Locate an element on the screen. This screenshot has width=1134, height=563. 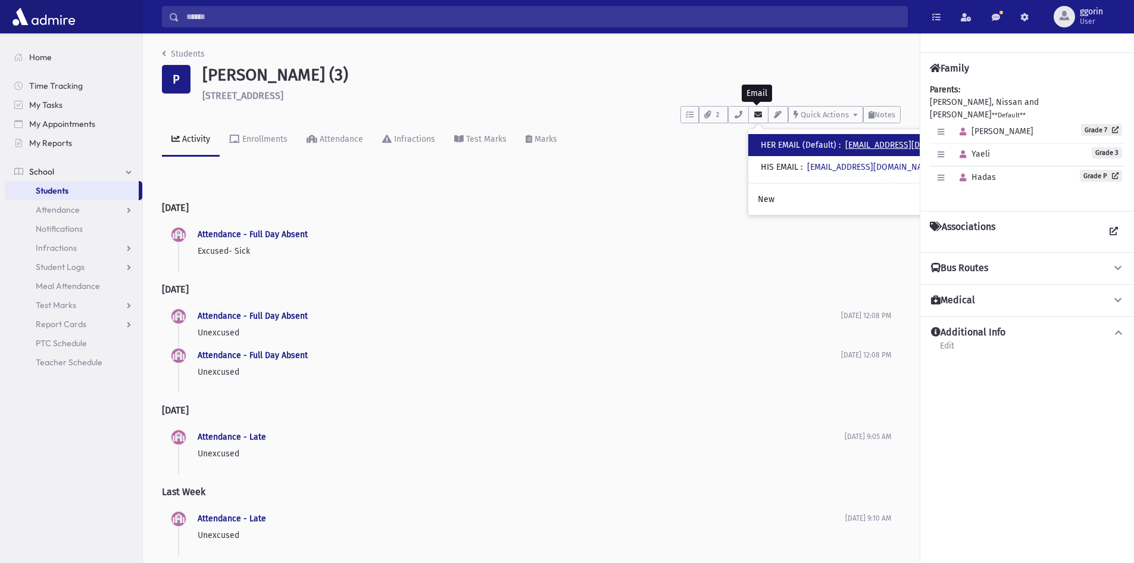
nav: breadcrumb is located at coordinates (183, 56).